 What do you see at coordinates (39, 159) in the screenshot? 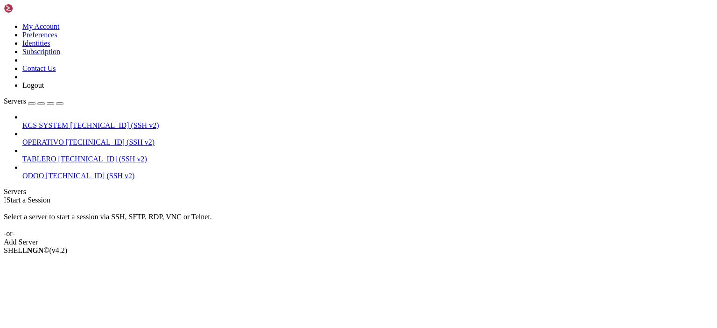
I see `span: TABLERO` at bounding box center [39, 159].